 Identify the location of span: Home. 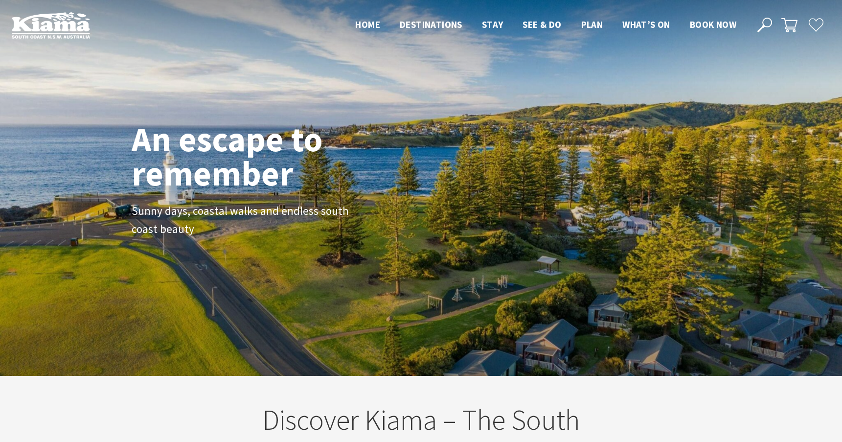
(368, 24).